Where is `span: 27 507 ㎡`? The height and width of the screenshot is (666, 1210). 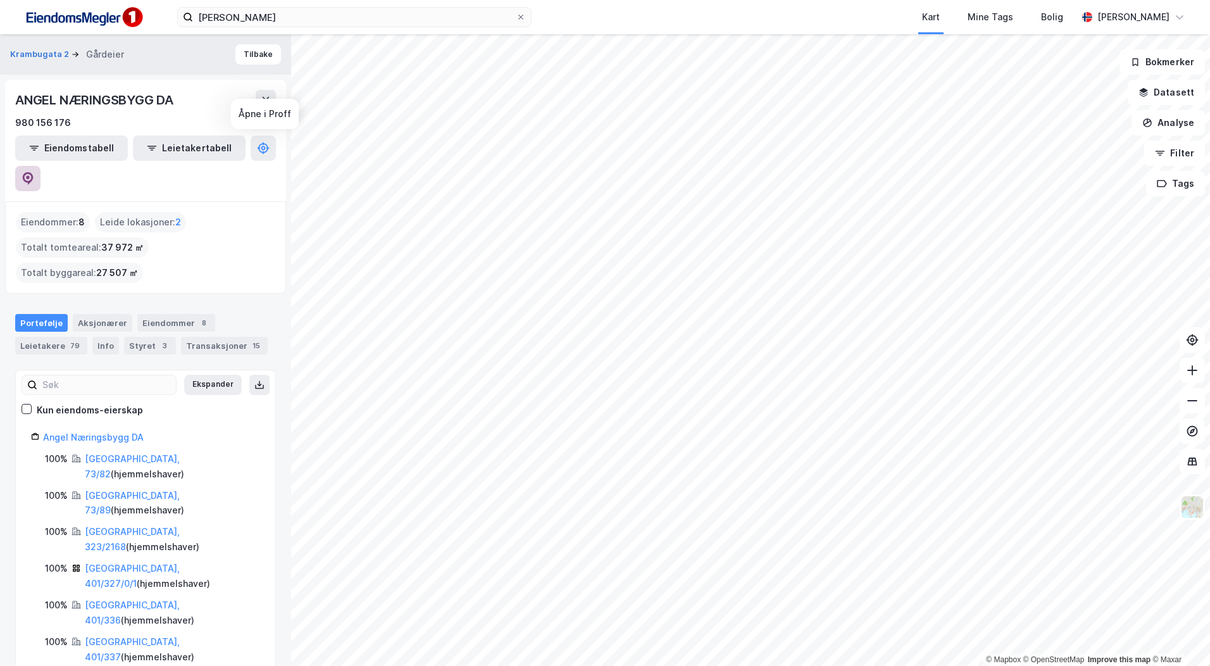
span: 27 507 ㎡ is located at coordinates (117, 273).